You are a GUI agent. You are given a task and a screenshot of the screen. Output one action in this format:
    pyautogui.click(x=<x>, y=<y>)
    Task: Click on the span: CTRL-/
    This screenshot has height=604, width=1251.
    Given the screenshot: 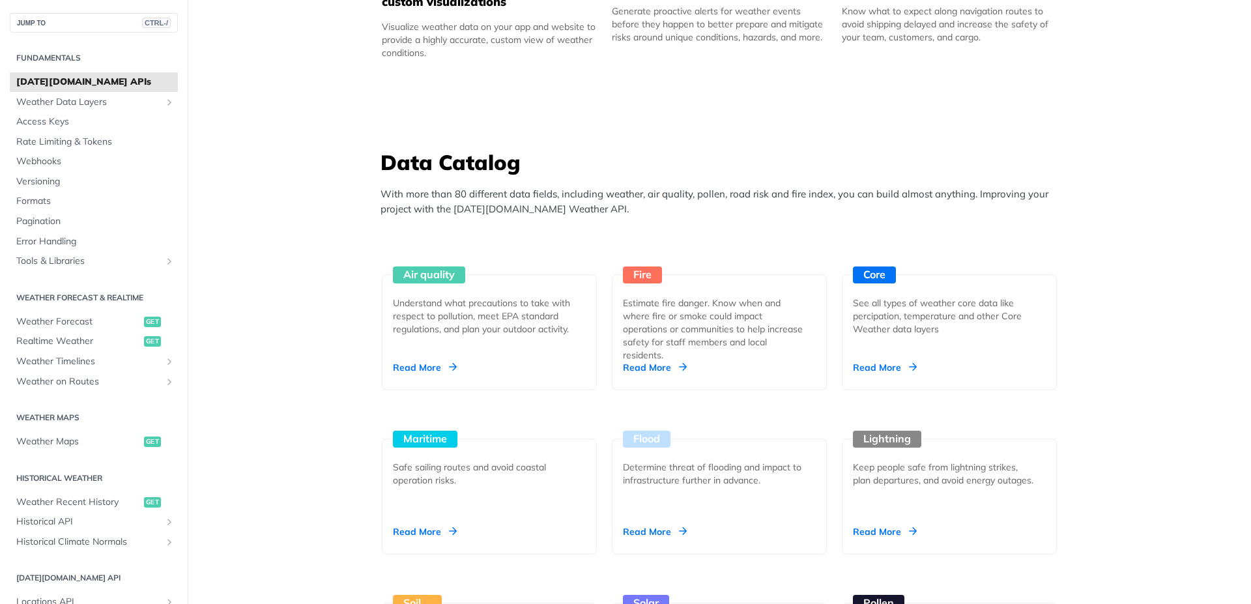 What is the action you would take?
    pyautogui.click(x=156, y=23)
    